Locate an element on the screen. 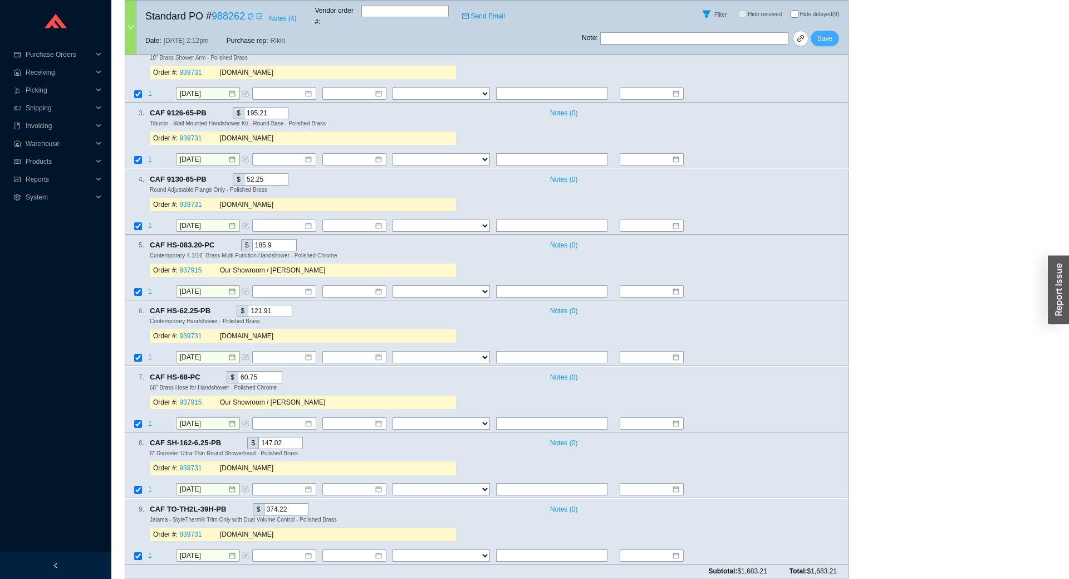 This screenshot has height=579, width=1069. span: Round Adjustable Flange Only - Polished Brass is located at coordinates (208, 189).